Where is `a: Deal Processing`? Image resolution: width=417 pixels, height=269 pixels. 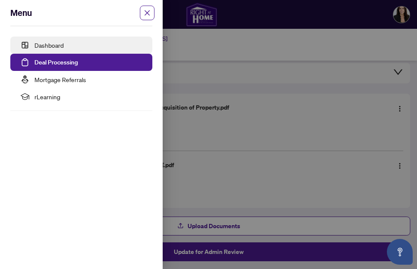 a: Deal Processing is located at coordinates (56, 62).